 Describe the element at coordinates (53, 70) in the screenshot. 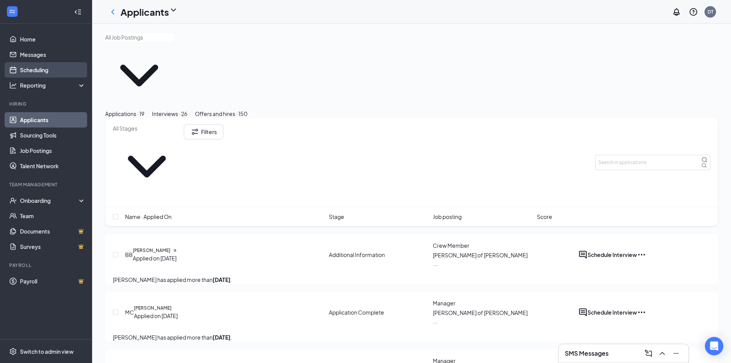

I see `a: Scheduling` at that location.